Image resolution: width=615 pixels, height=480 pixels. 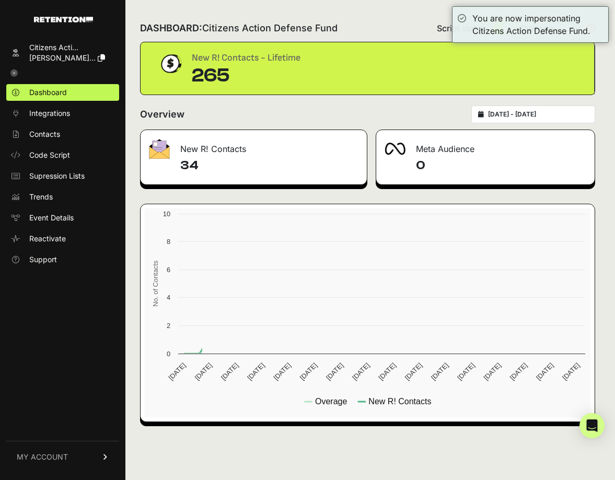 What do you see at coordinates (63, 176) in the screenshot?
I see `a: Supression Lists` at bounding box center [63, 176].